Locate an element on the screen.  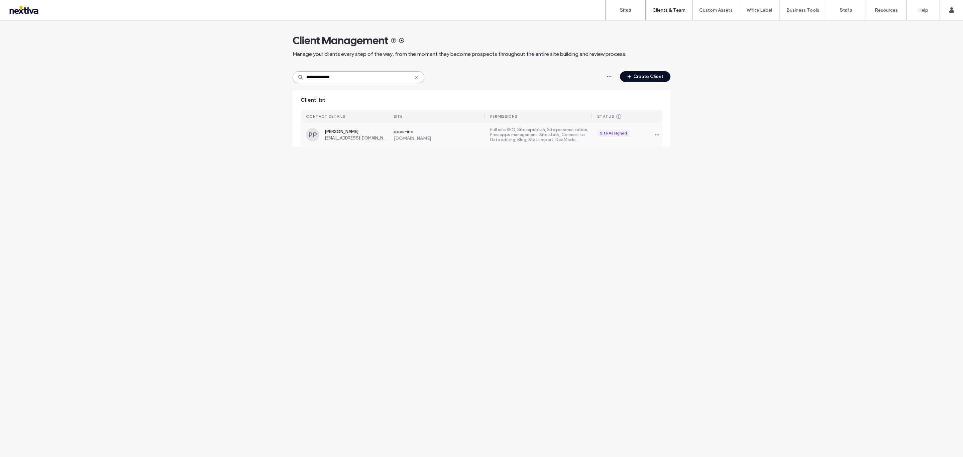
label: White Label is located at coordinates (759, 10).